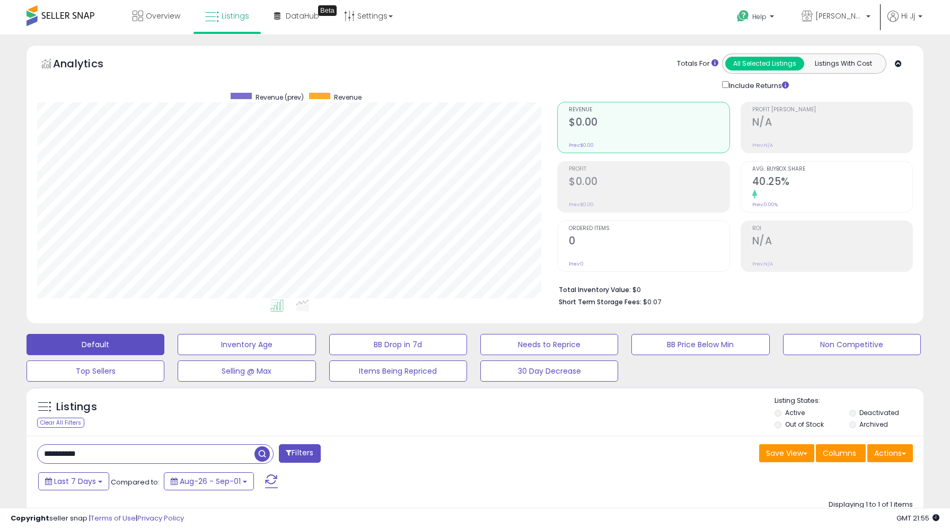 This screenshot has width=950, height=529. What do you see at coordinates (135, 482) in the screenshot?
I see `span: Compared to:` at bounding box center [135, 482].